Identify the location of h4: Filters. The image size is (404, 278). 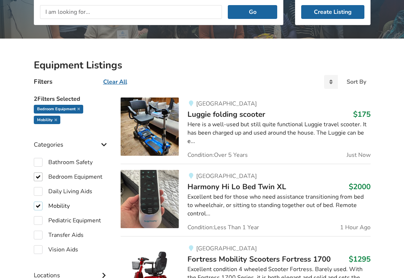
(43, 81).